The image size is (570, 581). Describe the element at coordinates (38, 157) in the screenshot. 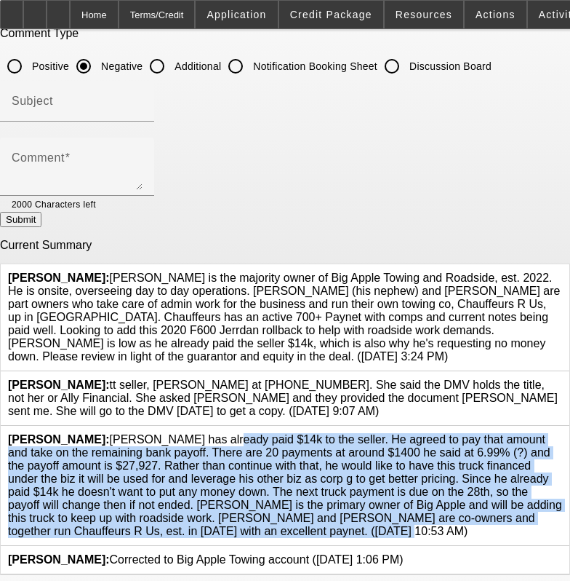

I see `mat-label: Comment` at that location.